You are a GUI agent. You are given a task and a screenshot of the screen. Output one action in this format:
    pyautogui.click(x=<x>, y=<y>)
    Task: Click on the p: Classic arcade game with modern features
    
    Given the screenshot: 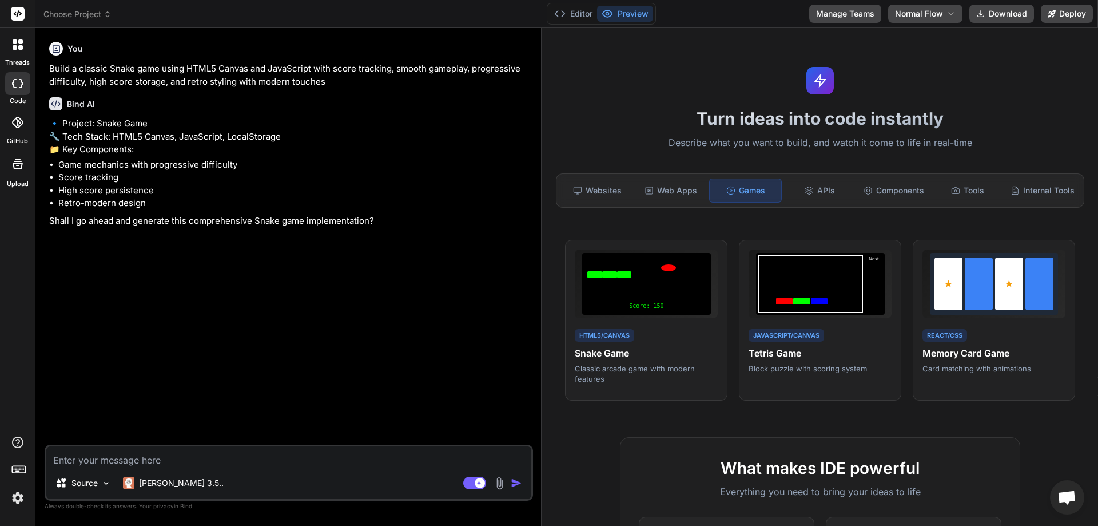 What is the action you would take?
    pyautogui.click(x=646, y=373)
    